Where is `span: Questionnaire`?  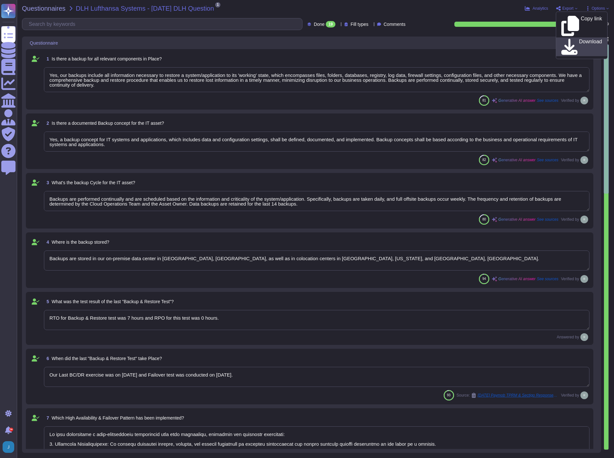 span: Questionnaire is located at coordinates (44, 43).